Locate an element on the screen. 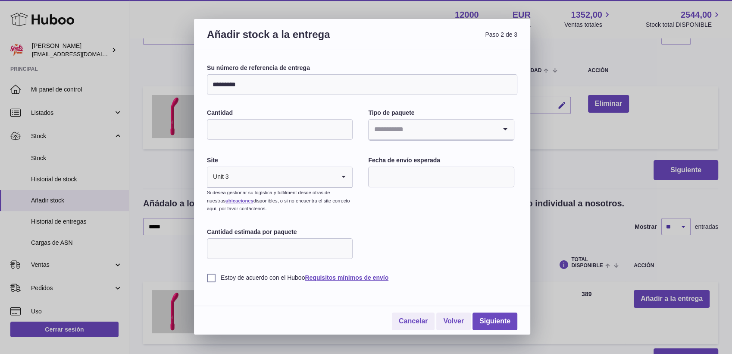  a: Volver is located at coordinates (454, 321).